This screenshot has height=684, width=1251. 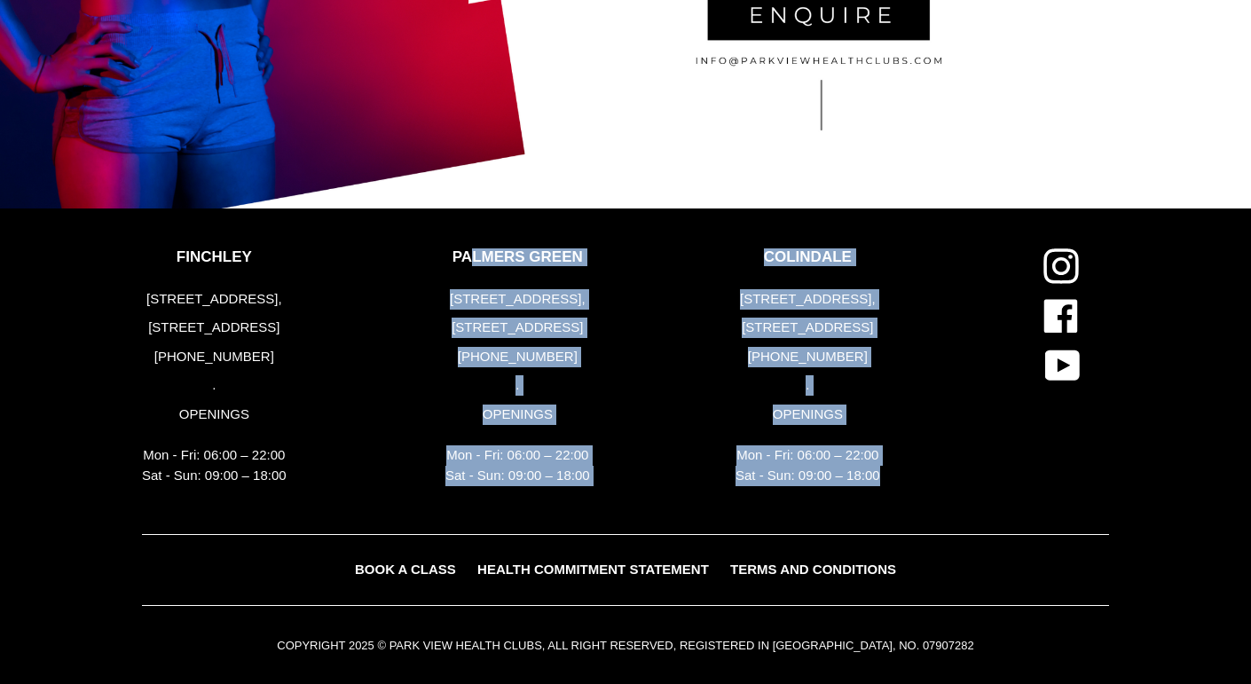 I want to click on p: PALMERS GREEN, so click(x=517, y=257).